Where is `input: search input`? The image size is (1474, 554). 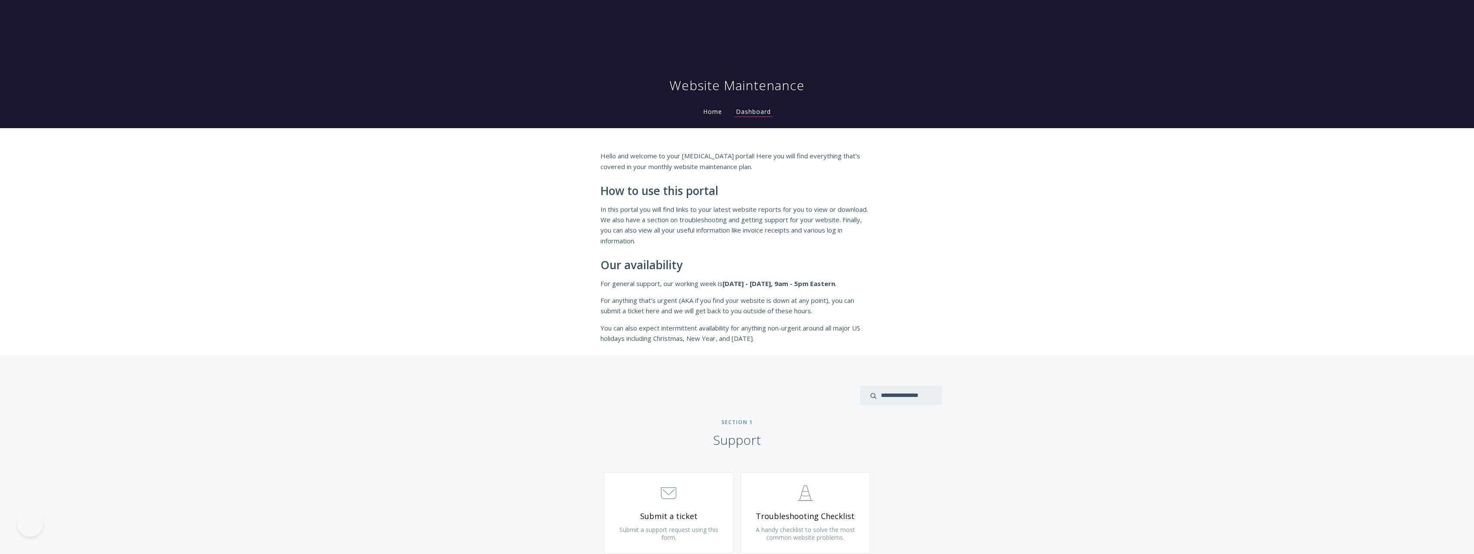 input: search input is located at coordinates (901, 395).